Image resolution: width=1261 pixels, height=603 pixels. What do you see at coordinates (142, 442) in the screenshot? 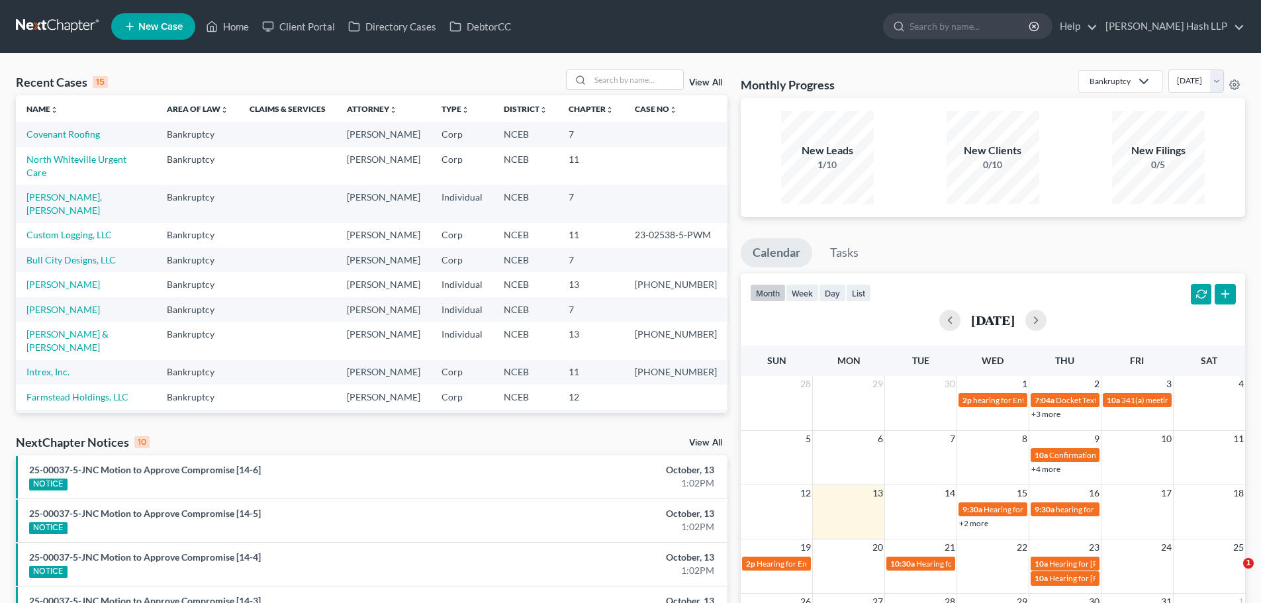
I see `div: 10` at bounding box center [142, 442].